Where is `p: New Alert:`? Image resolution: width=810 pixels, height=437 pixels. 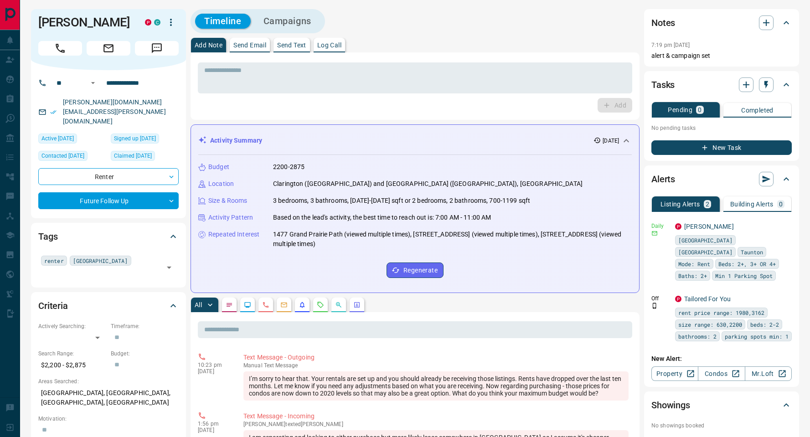
p: New Alert: is located at coordinates (722, 359).